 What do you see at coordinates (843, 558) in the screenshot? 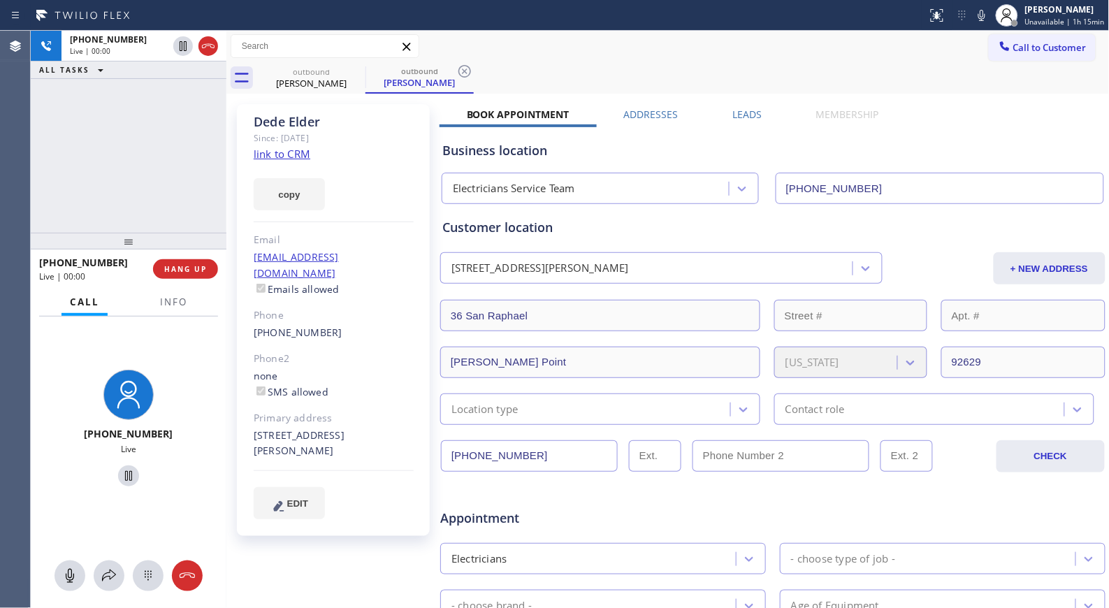
I see `div: - choose type of job -` at bounding box center [843, 558].